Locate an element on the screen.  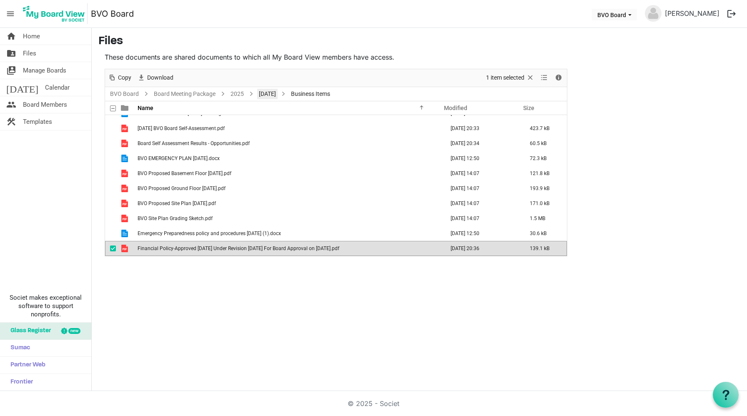
td: Emergency Preparedness policy and procedures June 19 2025 (1).docx is template cell column header... is located at coordinates (288, 233).